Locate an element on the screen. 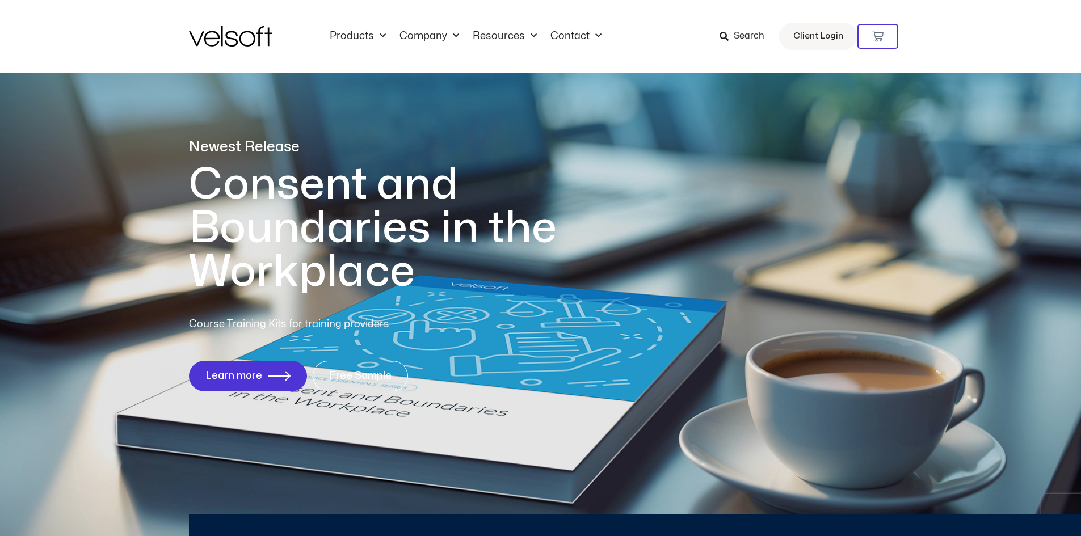 The image size is (1081, 536). a: ContactMenu Toggle is located at coordinates (576, 36).